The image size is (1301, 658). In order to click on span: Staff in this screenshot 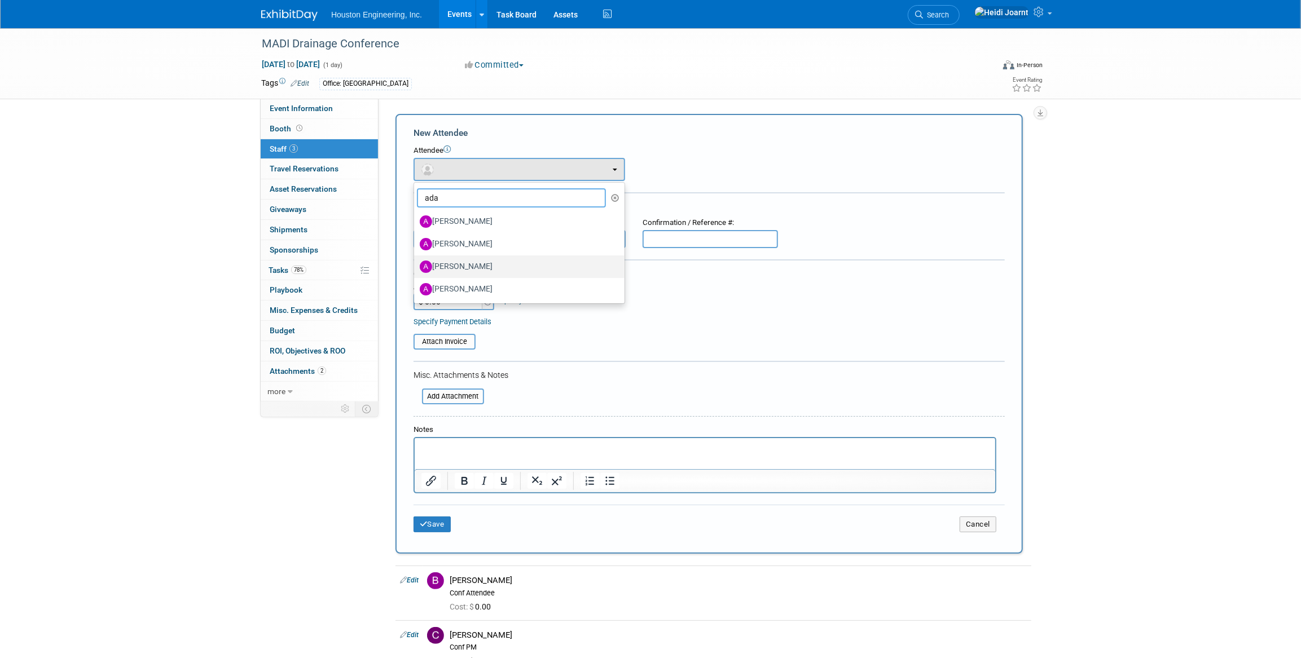, I will do `click(284, 149)`.